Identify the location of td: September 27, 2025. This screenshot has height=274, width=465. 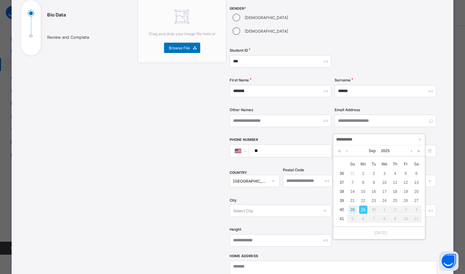
(416, 200).